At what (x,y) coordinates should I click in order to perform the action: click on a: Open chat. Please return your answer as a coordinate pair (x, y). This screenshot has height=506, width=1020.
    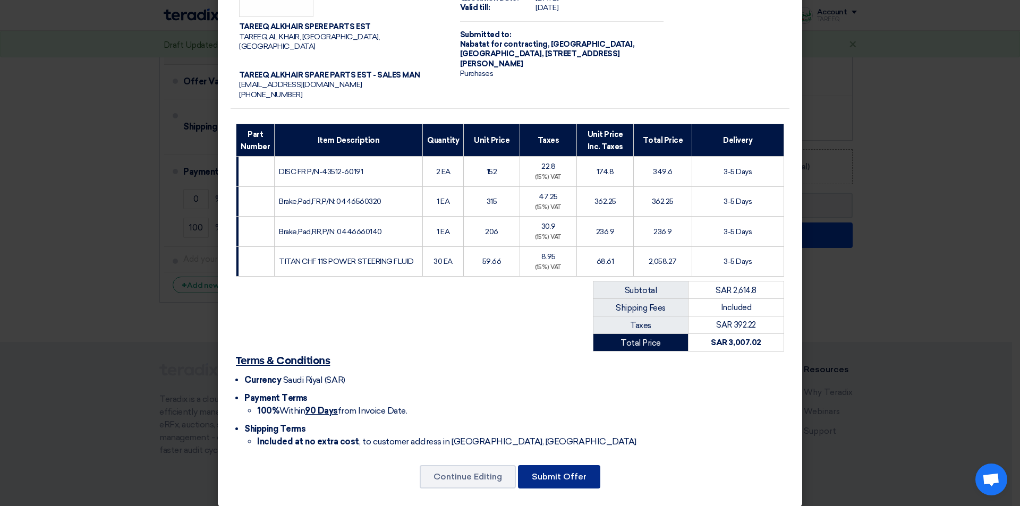
    Looking at the image, I should click on (991, 480).